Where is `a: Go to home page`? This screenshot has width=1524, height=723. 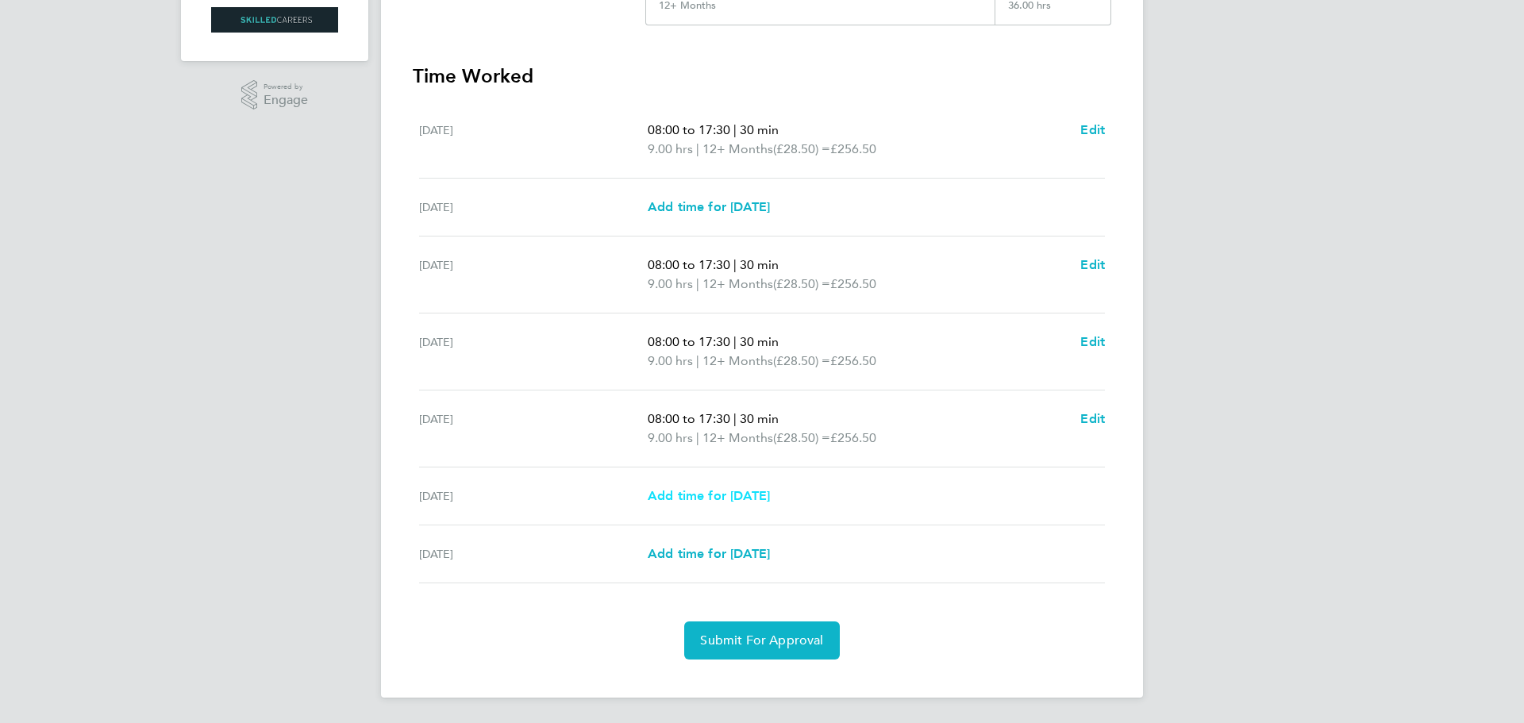 a: Go to home page is located at coordinates (275, 20).